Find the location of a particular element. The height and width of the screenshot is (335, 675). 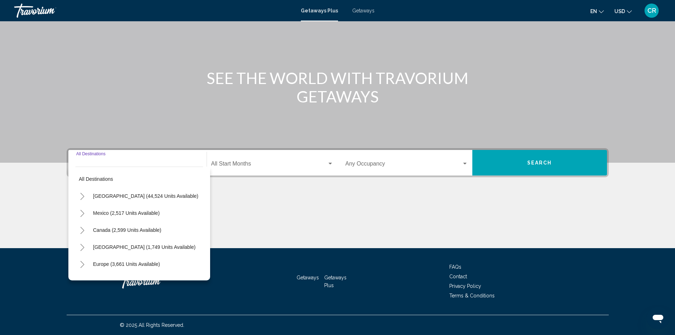

a: Contact is located at coordinates (458, 276).